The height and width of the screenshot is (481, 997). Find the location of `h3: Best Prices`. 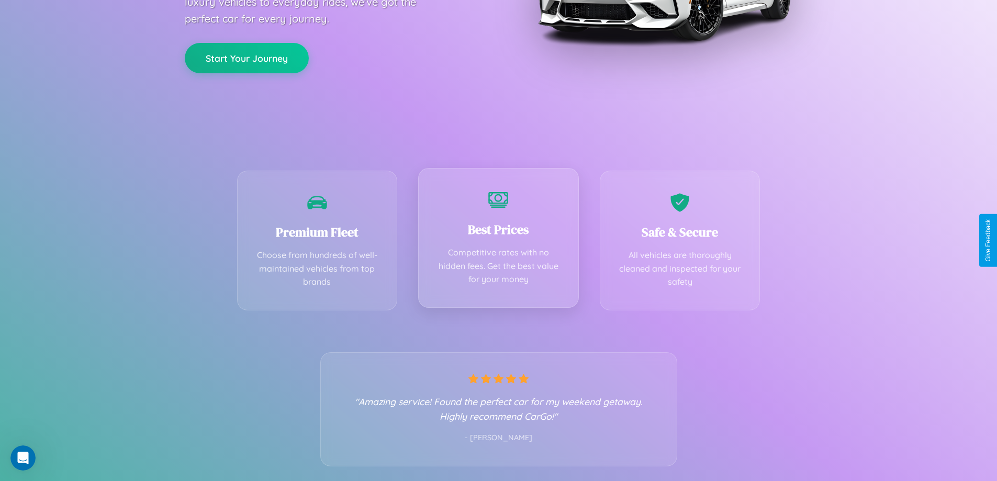

h3: Best Prices is located at coordinates (498, 229).